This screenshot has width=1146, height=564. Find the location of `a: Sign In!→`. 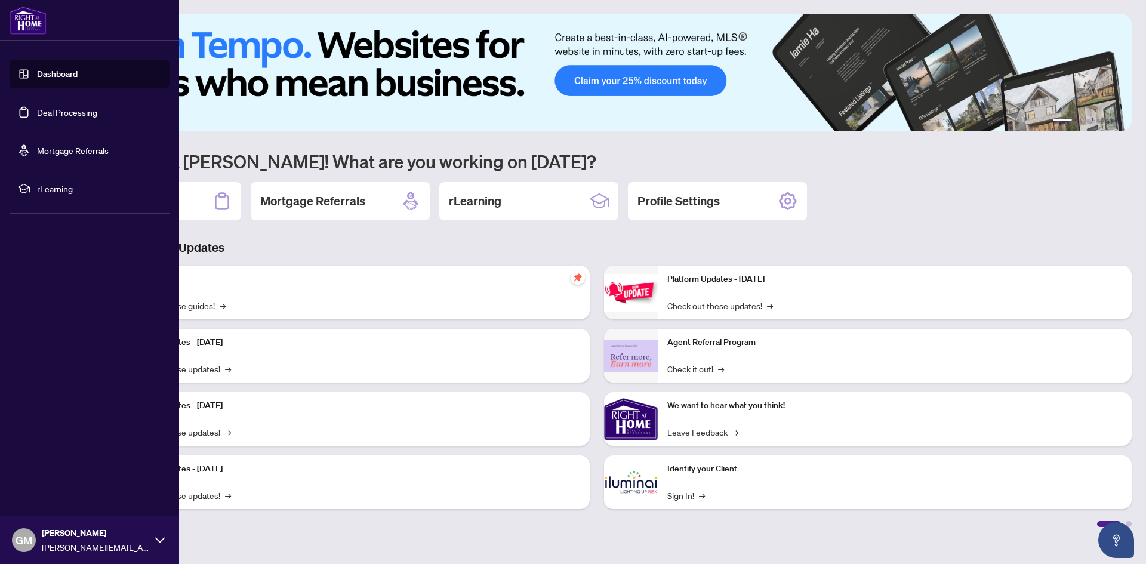

a: Sign In!→ is located at coordinates (686, 496).